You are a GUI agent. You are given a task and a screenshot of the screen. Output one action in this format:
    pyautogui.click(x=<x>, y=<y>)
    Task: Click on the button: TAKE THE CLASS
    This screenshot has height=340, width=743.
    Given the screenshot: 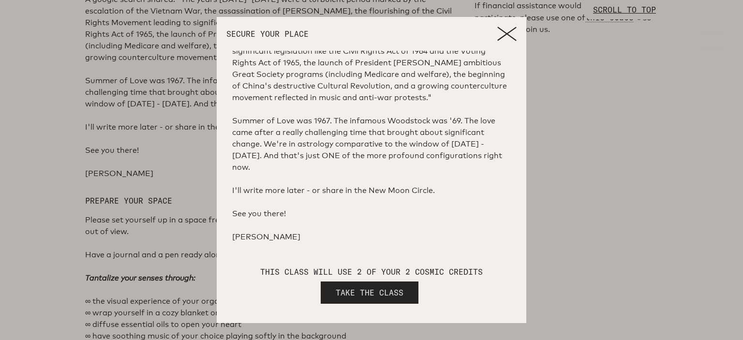 What is the action you would take?
    pyautogui.click(x=370, y=293)
    